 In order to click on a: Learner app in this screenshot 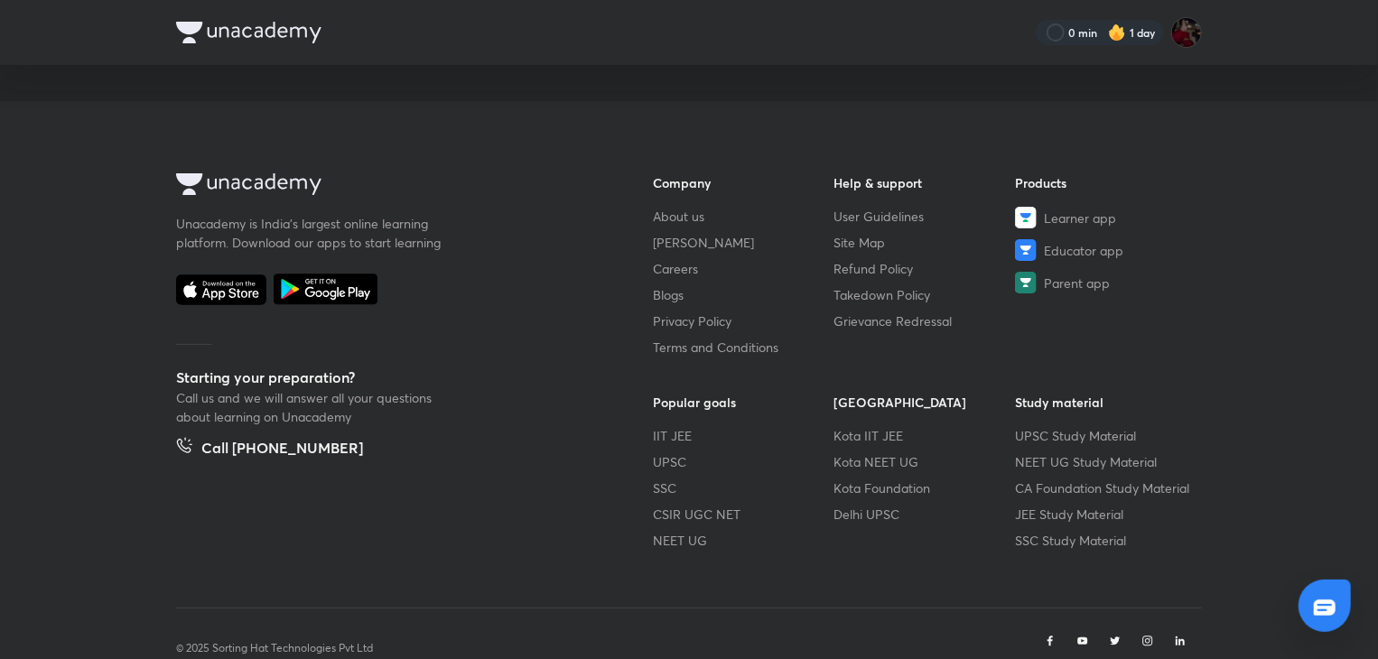, I will do `click(1105, 218)`.